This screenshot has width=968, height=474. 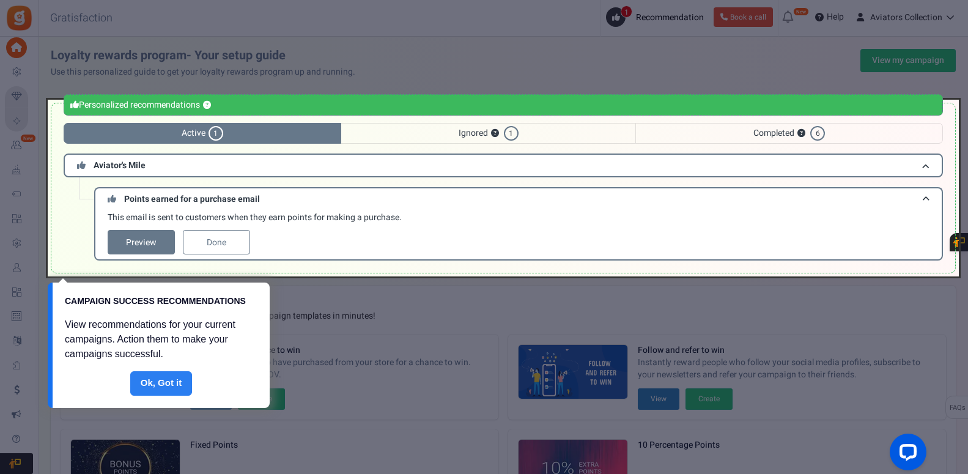 I want to click on h1: CAMPAIGN SUCCESS RECOMMENDATIONS, so click(x=155, y=301).